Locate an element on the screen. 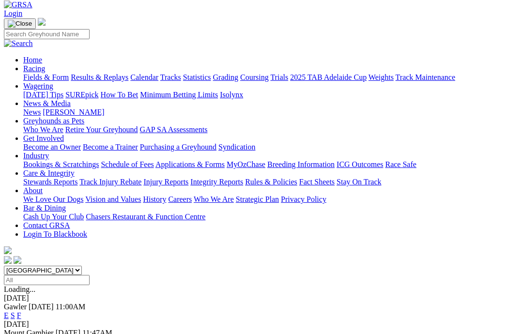  a: Contact GRSA is located at coordinates (46, 225).